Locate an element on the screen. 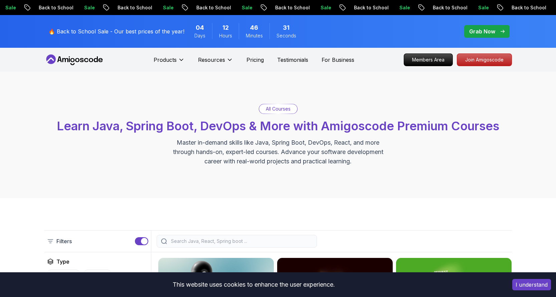 The height and width of the screenshot is (297, 556). a: For Business is located at coordinates (338, 60).